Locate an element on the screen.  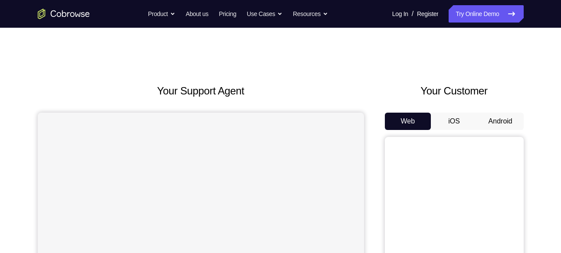
button: Android is located at coordinates (500, 121).